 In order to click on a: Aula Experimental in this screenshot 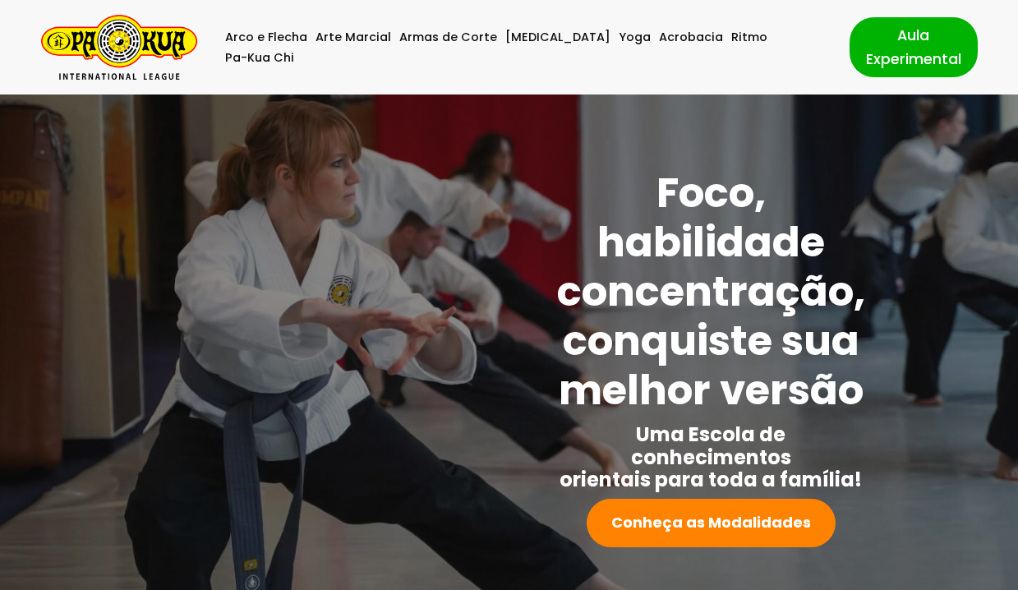, I will do `click(913, 47)`.